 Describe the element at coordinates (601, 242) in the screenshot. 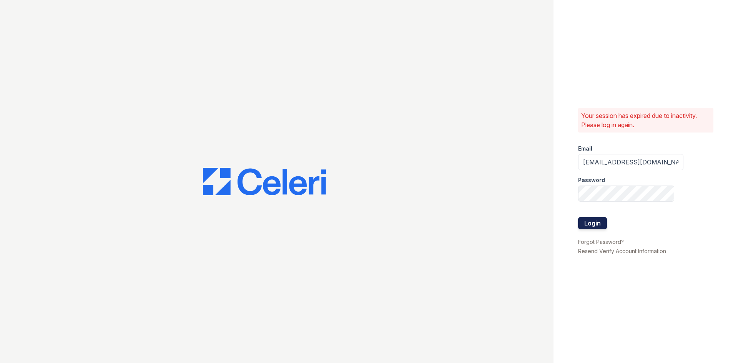

I see `a: Forgot Password?` at that location.